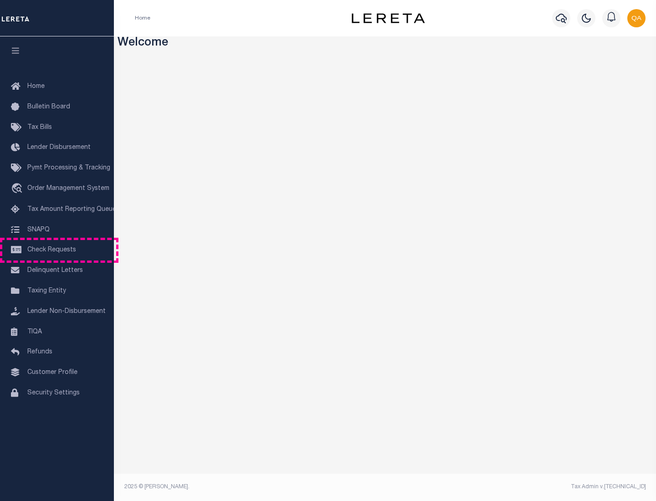  Describe the element at coordinates (35, 331) in the screenshot. I see `span: TIQA` at that location.